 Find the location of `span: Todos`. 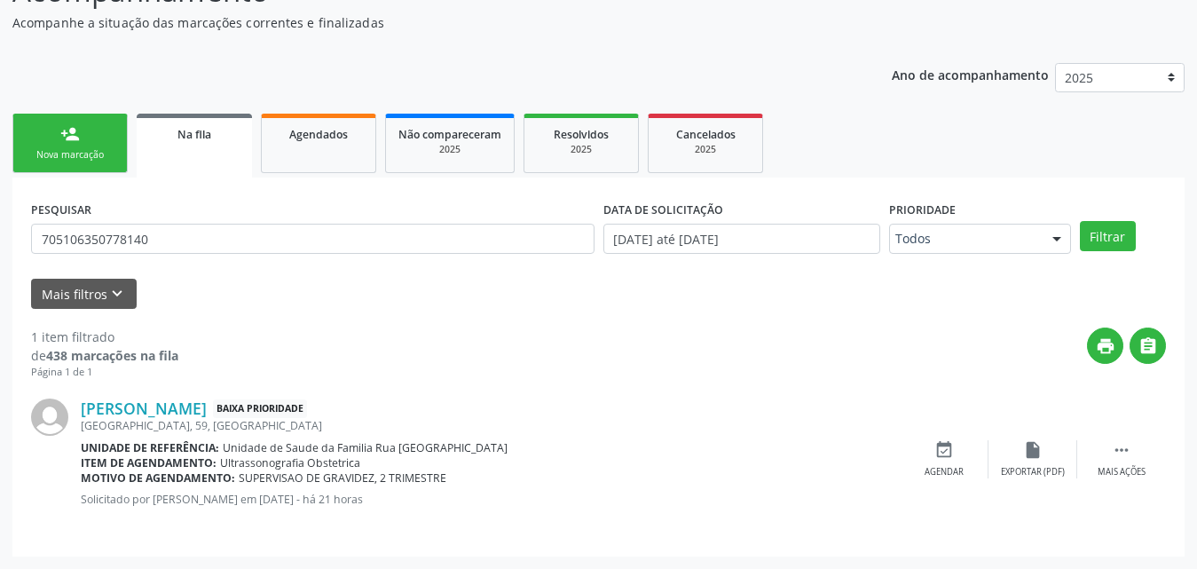

span: Todos is located at coordinates (964, 239).